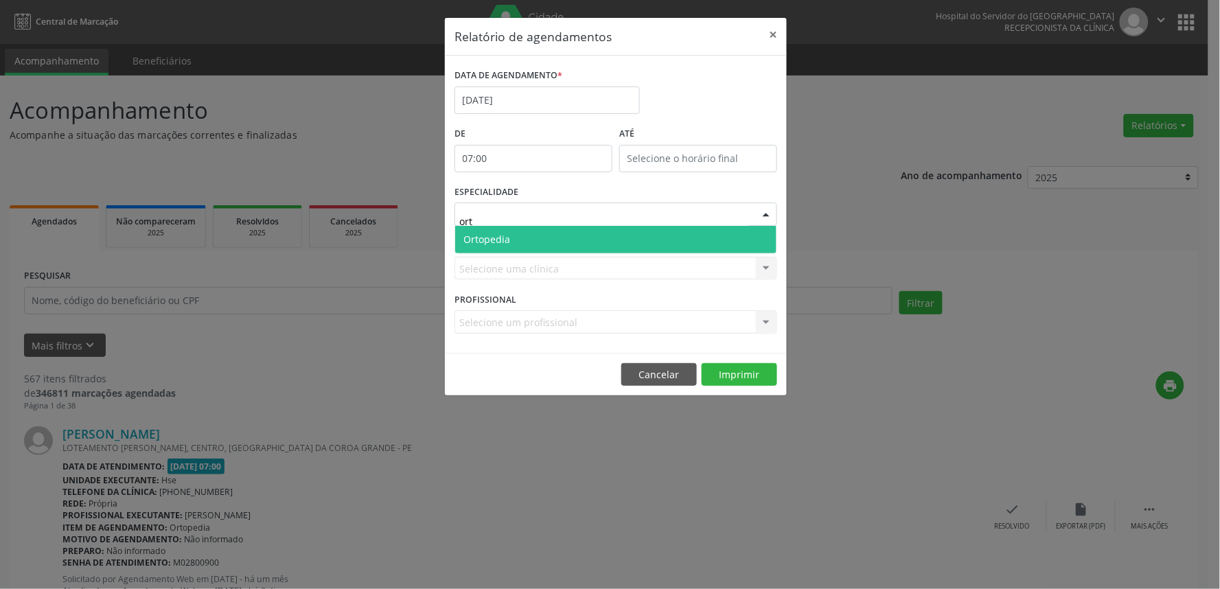 The height and width of the screenshot is (589, 1220). What do you see at coordinates (486, 192) in the screenshot?
I see `label: ESPECIALIDADE` at bounding box center [486, 192].